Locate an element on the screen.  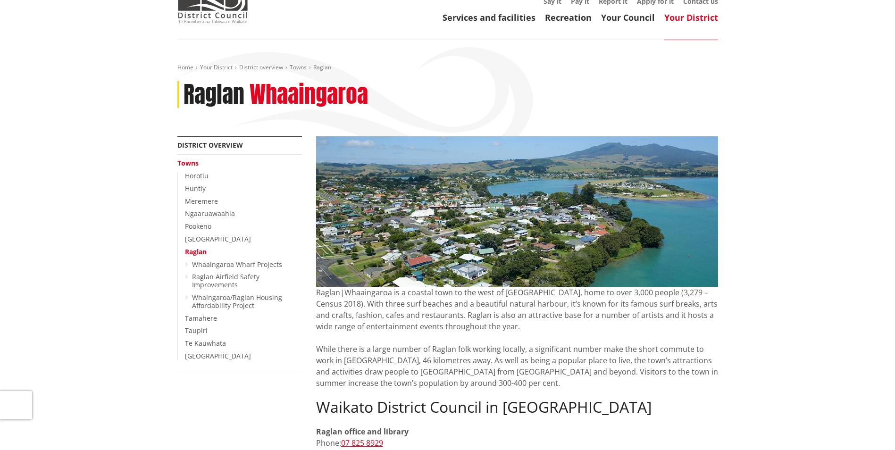
a: Your Council is located at coordinates (628, 17).